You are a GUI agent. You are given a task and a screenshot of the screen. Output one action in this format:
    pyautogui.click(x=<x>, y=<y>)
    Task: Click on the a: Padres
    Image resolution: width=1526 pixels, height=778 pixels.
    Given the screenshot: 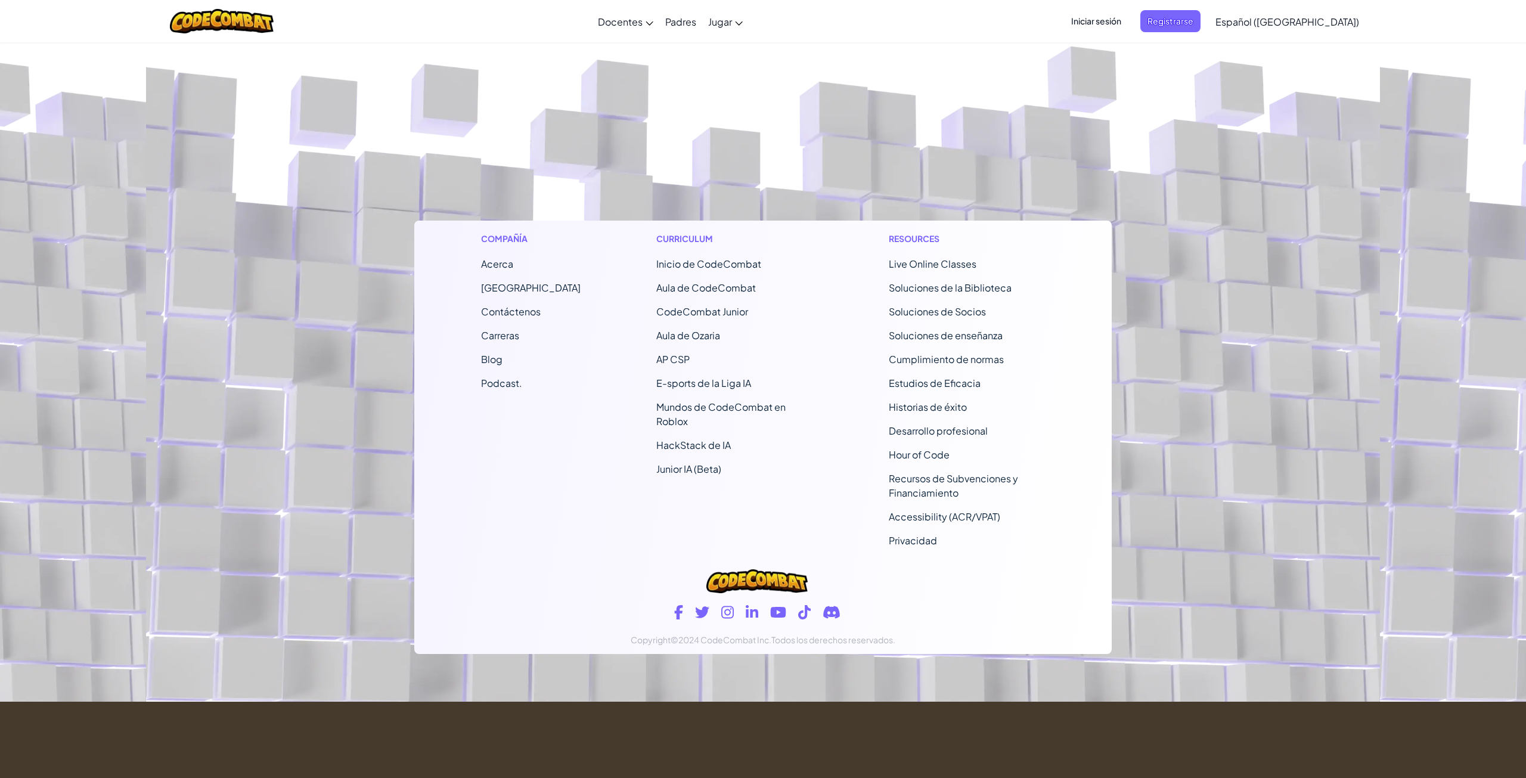 What is the action you would take?
    pyautogui.click(x=681, y=21)
    